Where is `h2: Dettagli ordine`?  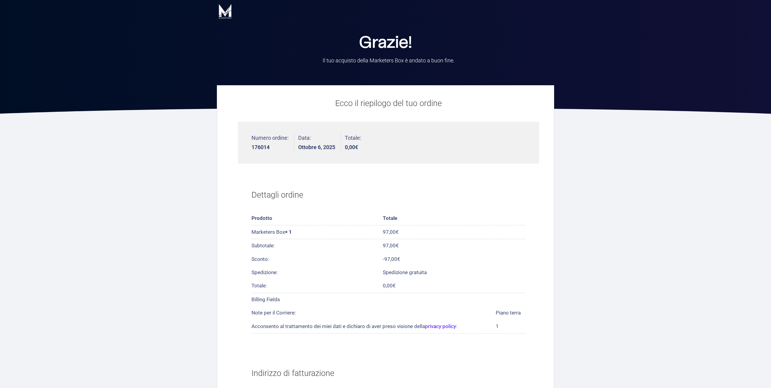 h2: Dettagli ordine is located at coordinates (389, 195).